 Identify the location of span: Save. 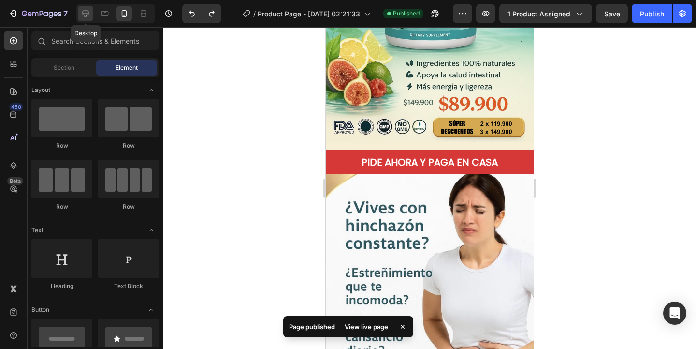
(612, 14).